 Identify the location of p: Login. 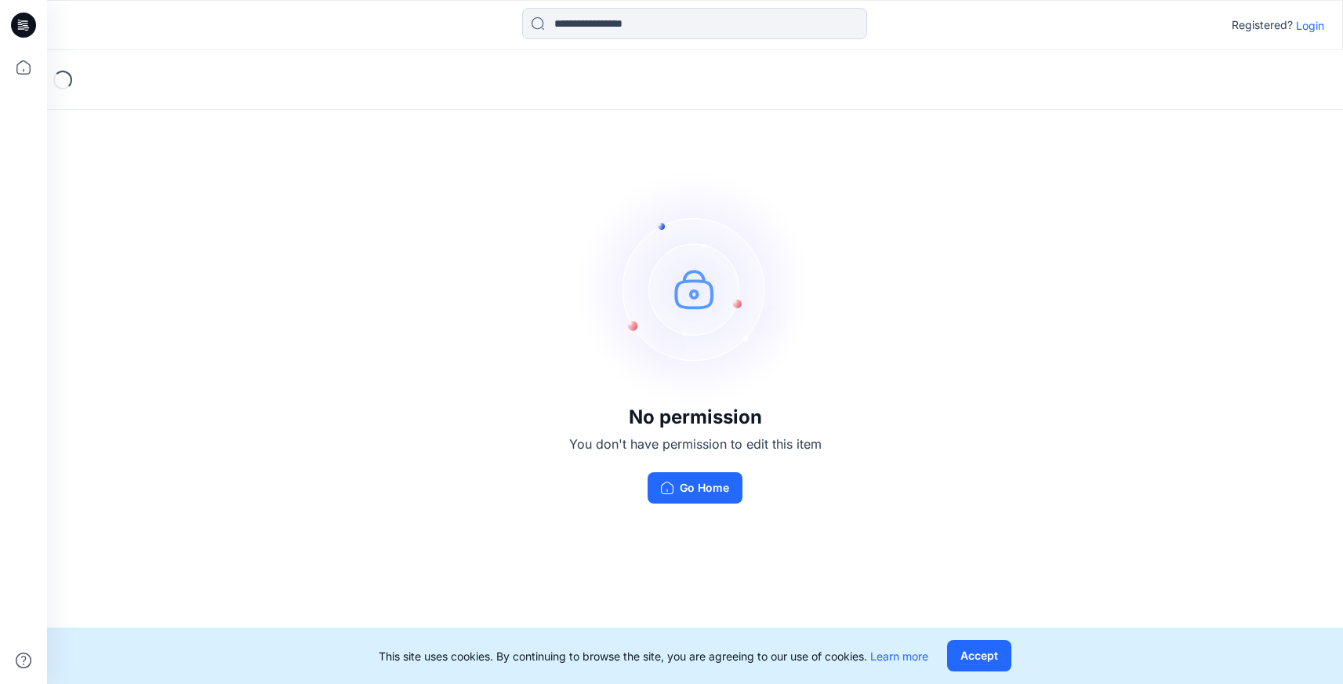
(1310, 25).